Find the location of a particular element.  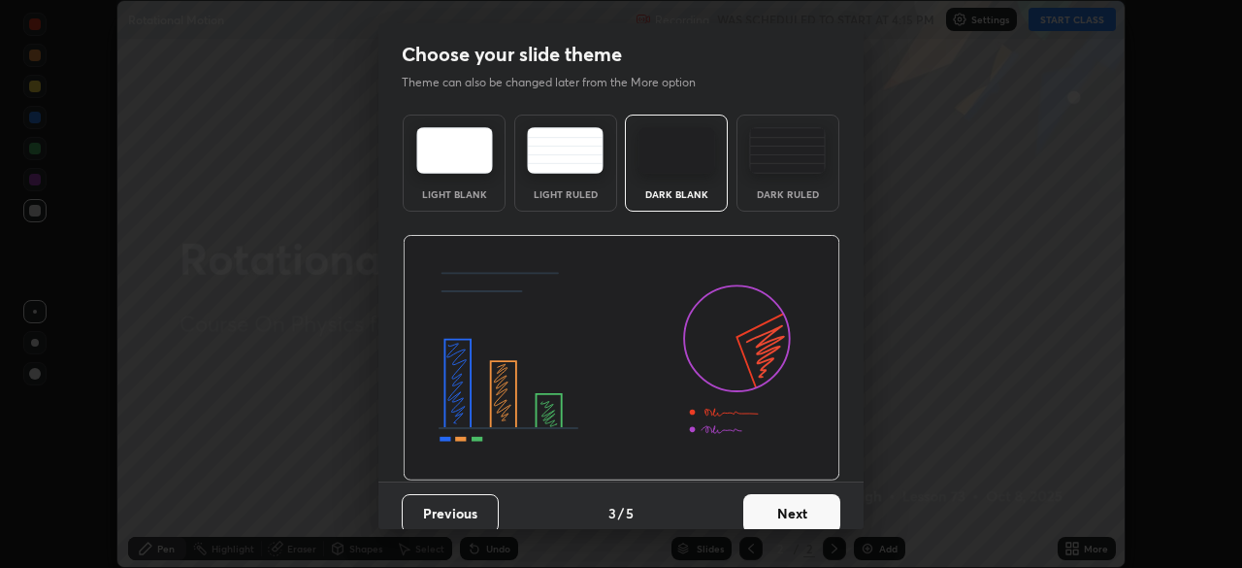

h4: 5 is located at coordinates (630, 512).